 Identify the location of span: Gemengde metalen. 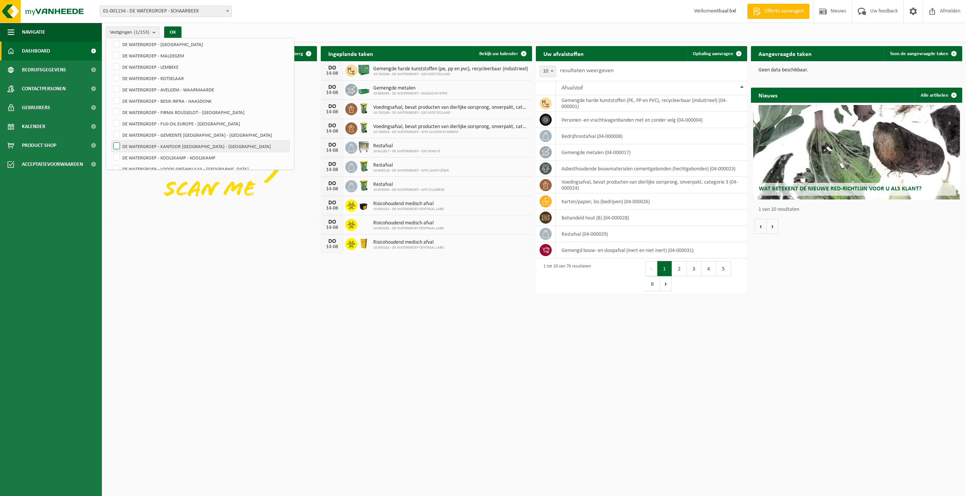
(410, 88).